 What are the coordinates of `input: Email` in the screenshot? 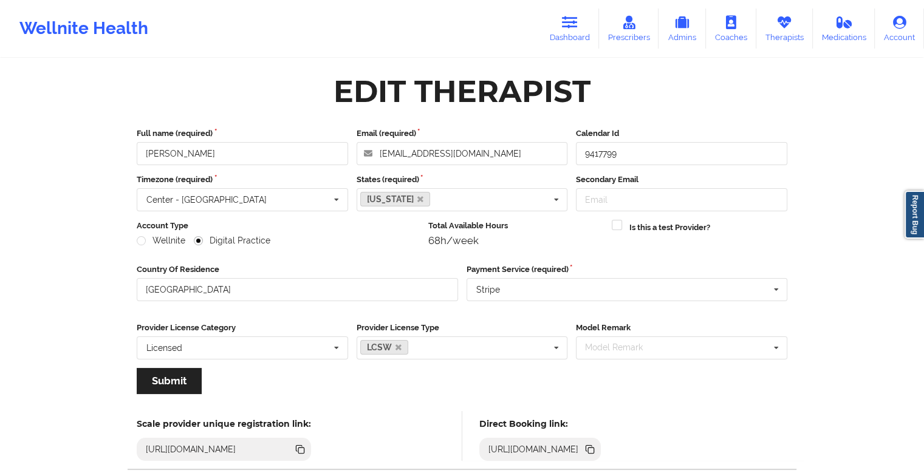 It's located at (682, 200).